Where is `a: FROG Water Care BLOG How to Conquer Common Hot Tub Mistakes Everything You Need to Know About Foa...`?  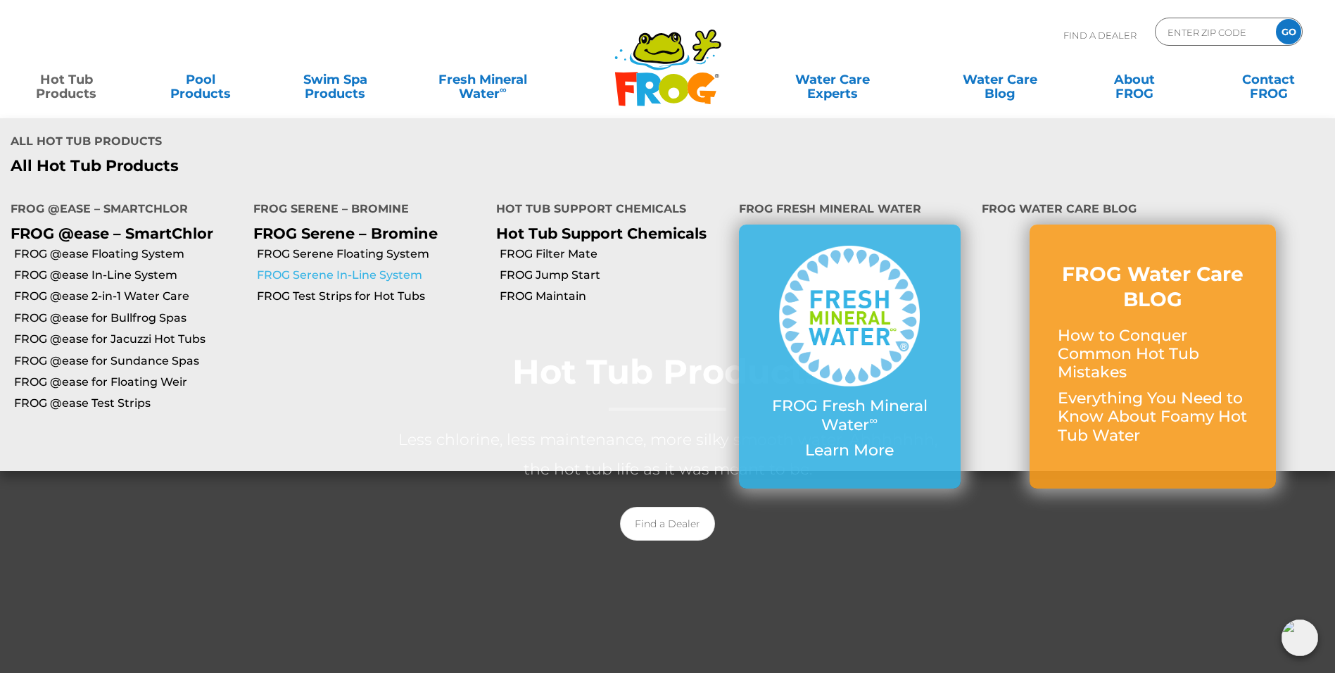
a: FROG Water Care BLOG How to Conquer Common Hot Tub Mistakes Everything You Need to Know About Foa... is located at coordinates (1153, 356).